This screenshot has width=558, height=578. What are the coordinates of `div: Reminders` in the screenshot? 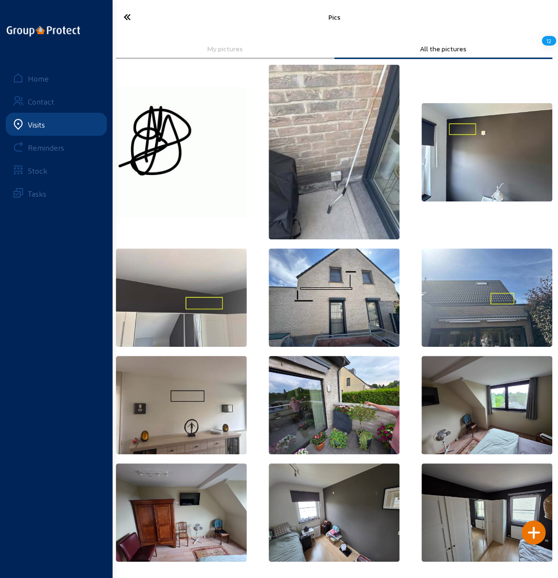 It's located at (46, 147).